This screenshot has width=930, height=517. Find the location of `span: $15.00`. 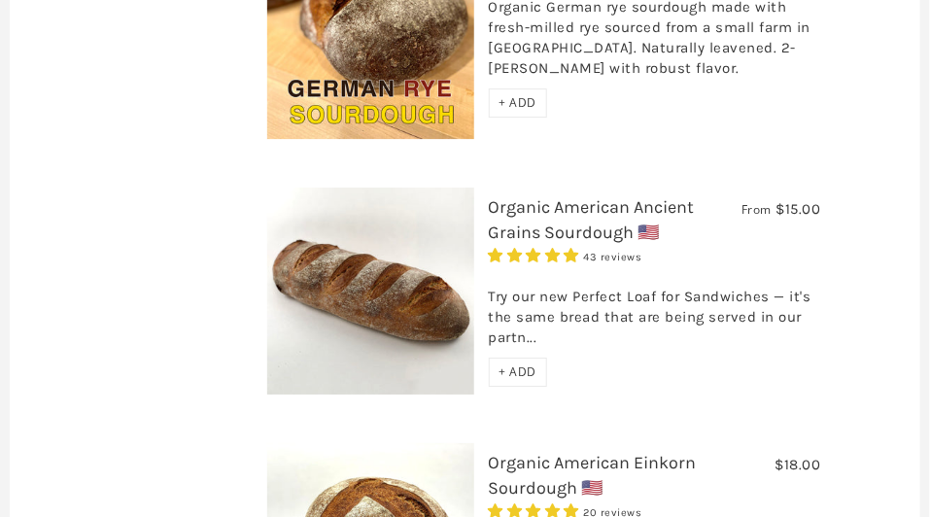

span: $15.00 is located at coordinates (799, 209).